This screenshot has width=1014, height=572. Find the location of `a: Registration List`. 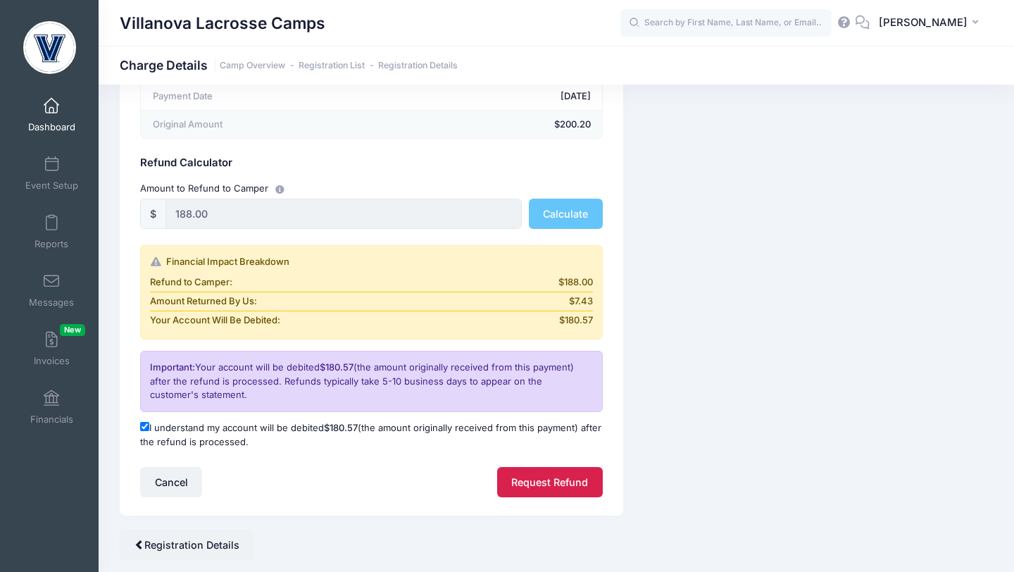

a: Registration List is located at coordinates (332, 65).